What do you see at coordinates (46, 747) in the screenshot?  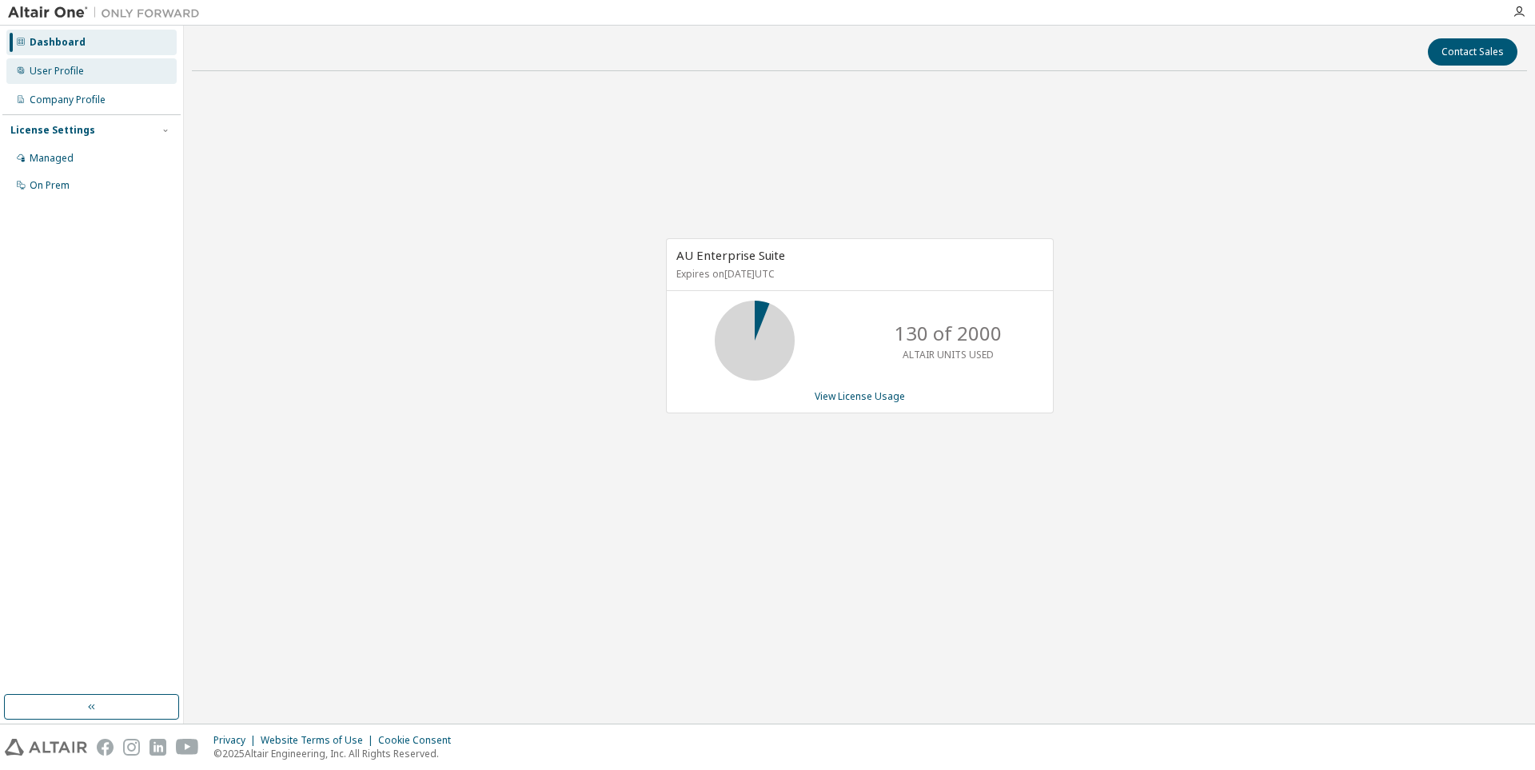 I see `img: altair_logo.svg` at bounding box center [46, 747].